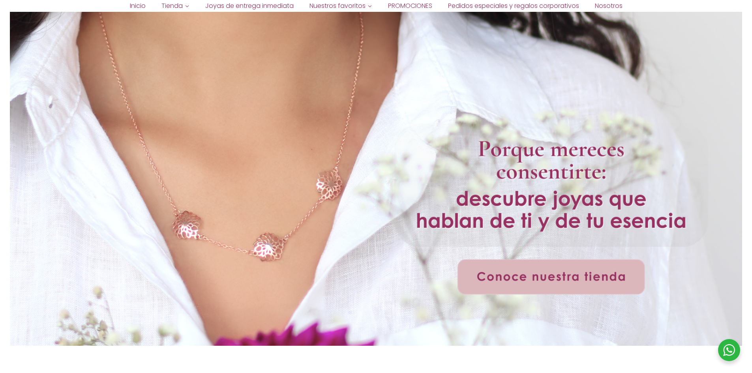 This screenshot has height=373, width=752. What do you see at coordinates (250, 6) in the screenshot?
I see `span: Joyas de entrega inmediata` at bounding box center [250, 6].